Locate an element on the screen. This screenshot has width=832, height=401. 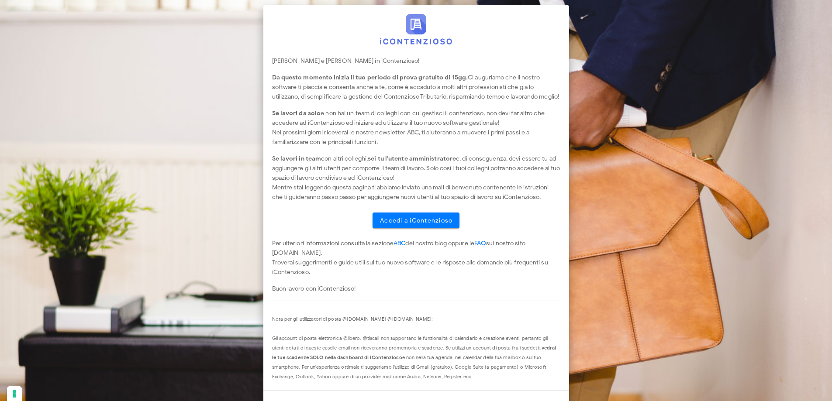
a: FAQ is located at coordinates (480, 243).